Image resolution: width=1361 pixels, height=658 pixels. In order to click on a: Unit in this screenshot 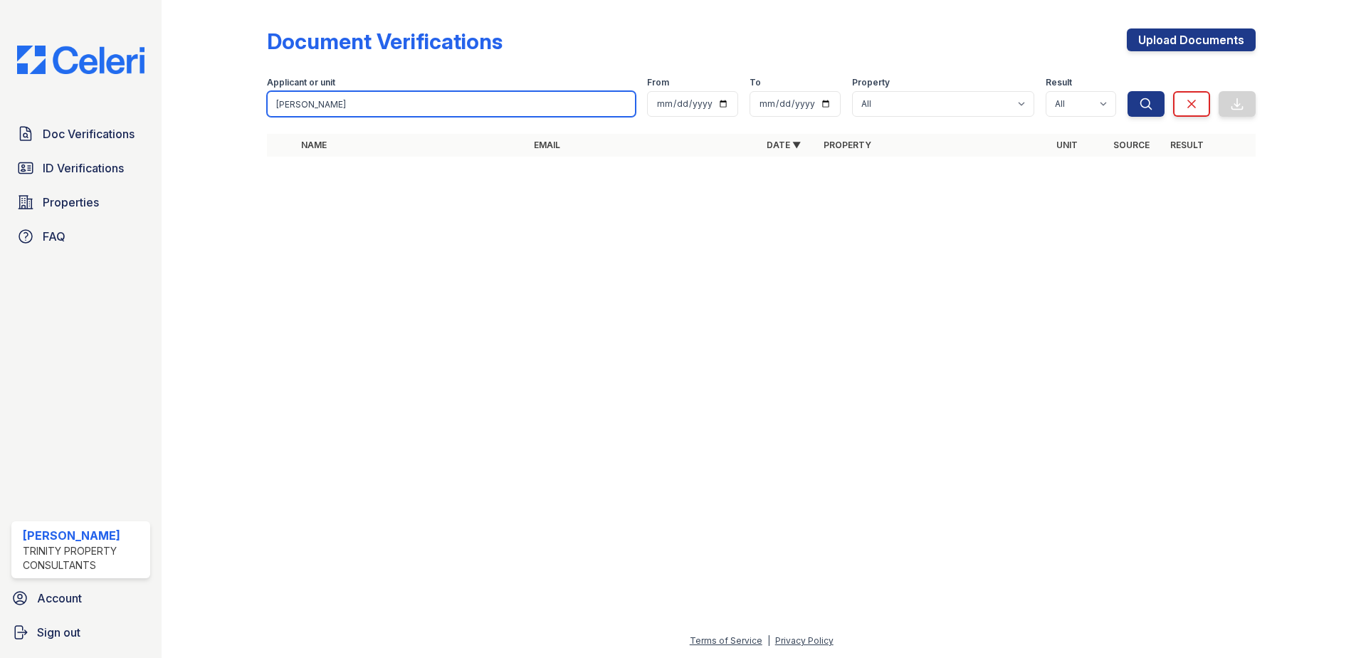, I will do `click(1067, 145)`.